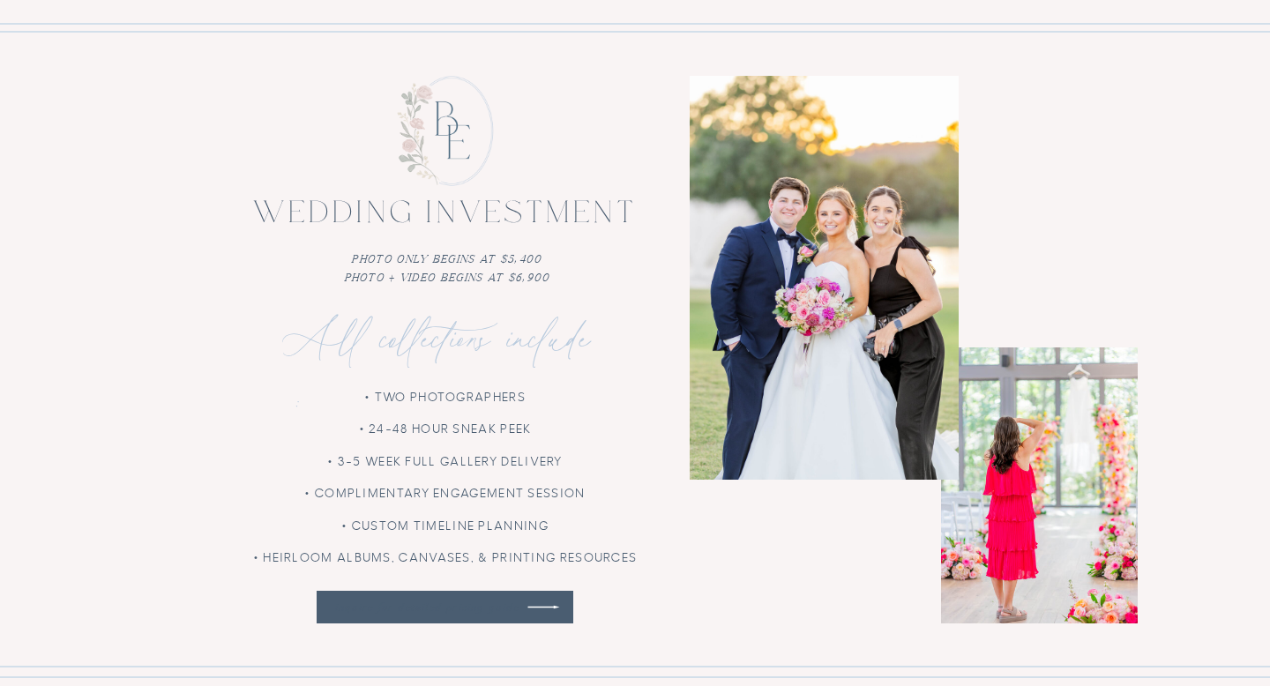 The width and height of the screenshot is (1270, 686). What do you see at coordinates (326, 225) in the screenshot?
I see `p: Browse through our` at bounding box center [326, 225].